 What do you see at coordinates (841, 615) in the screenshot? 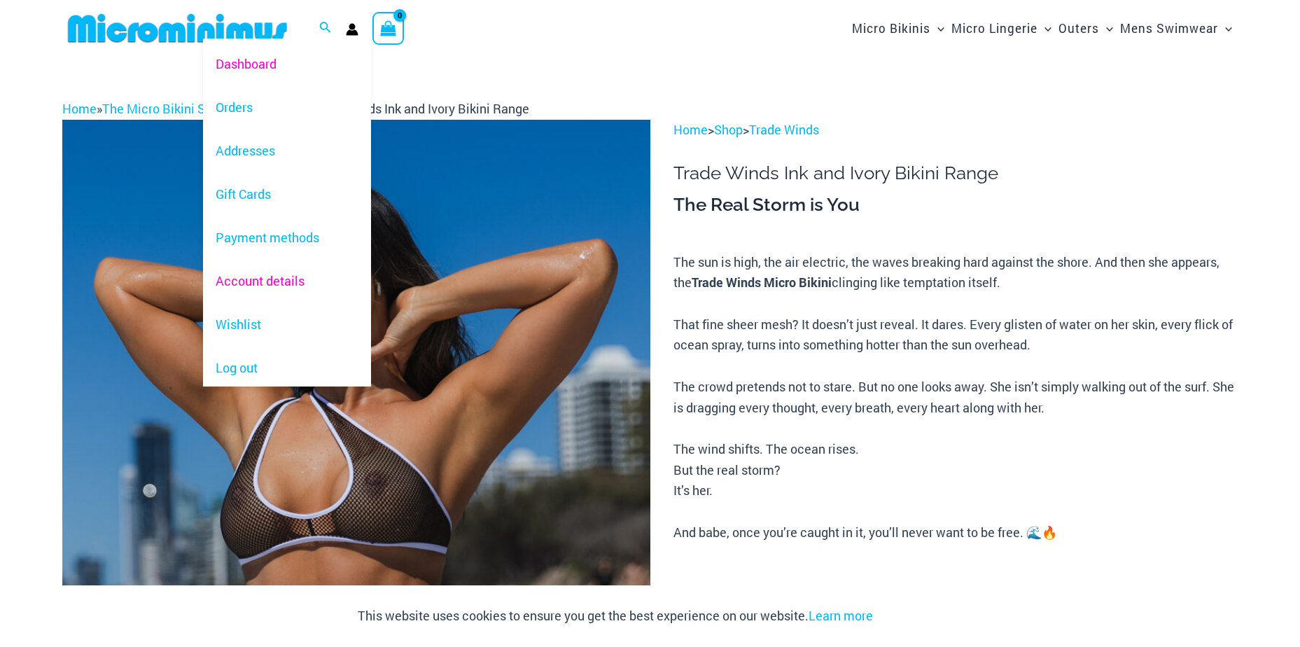
I see `a: Learn more` at bounding box center [841, 615].